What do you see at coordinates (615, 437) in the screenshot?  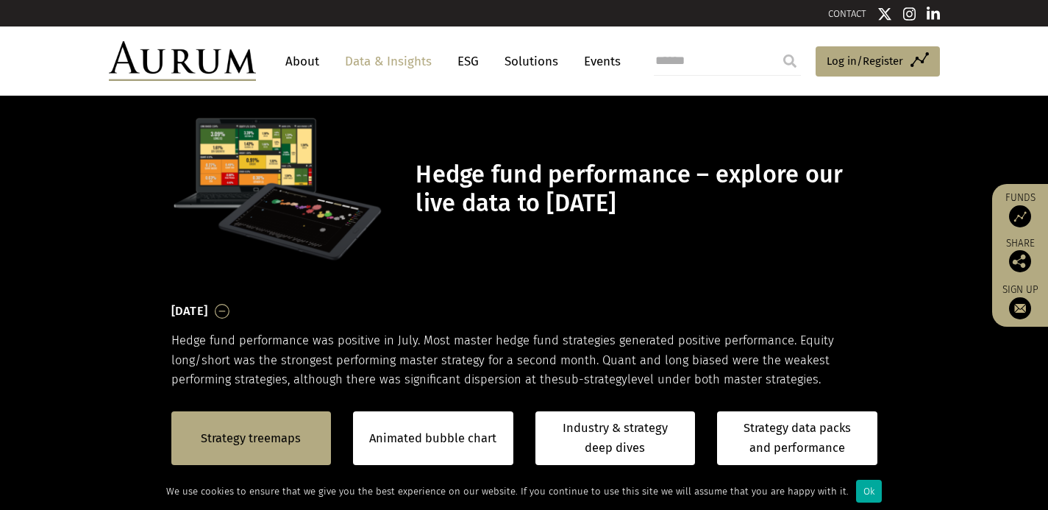 I see `a: Industry & strategy deep dives` at bounding box center [615, 437].